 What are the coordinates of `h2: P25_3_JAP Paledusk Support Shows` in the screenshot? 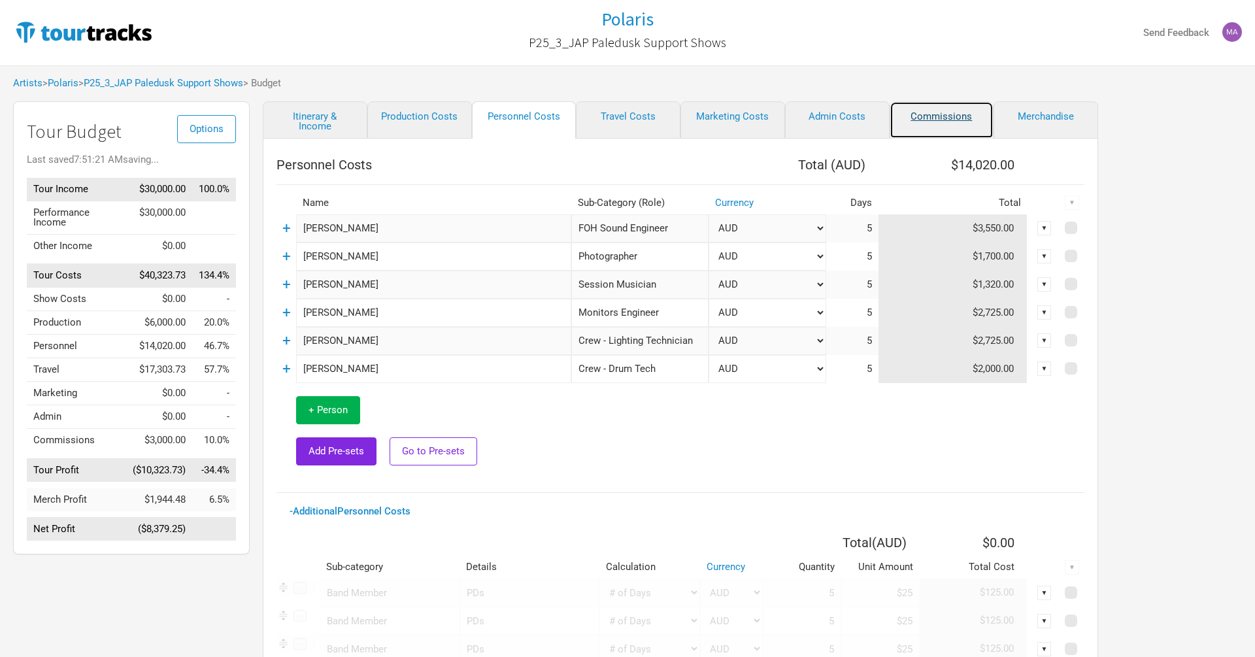 It's located at (628, 43).